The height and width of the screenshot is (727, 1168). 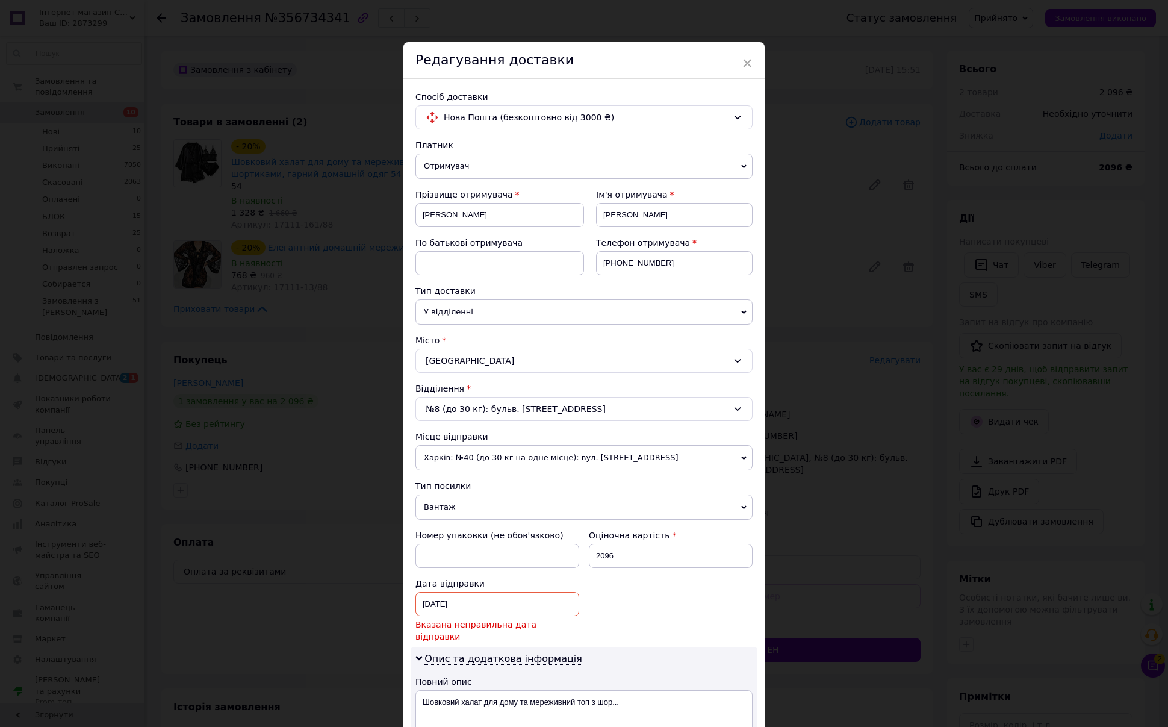 What do you see at coordinates (584, 507) in the screenshot?
I see `span: Вантаж` at bounding box center [584, 507].